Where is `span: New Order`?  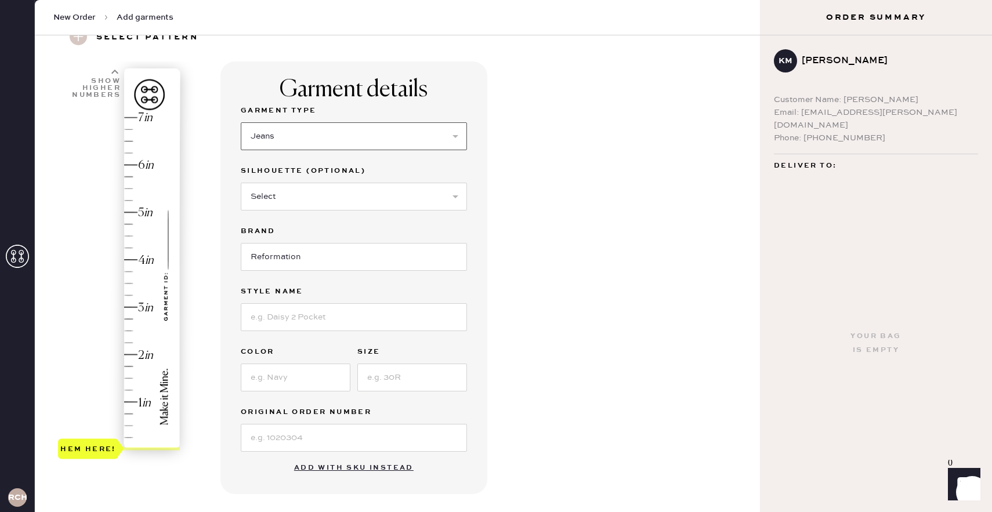 span: New Order is located at coordinates (74, 17).